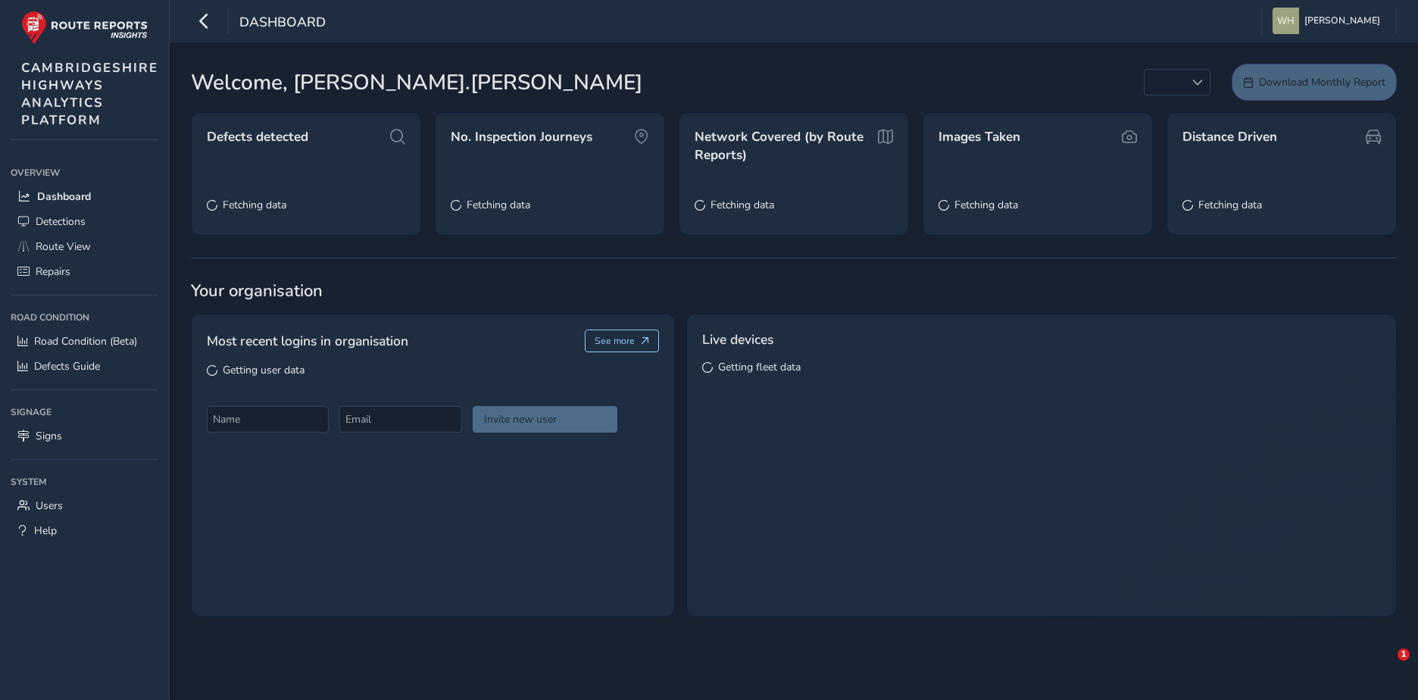 The image size is (1418, 700). What do you see at coordinates (264, 370) in the screenshot?
I see `span: Getting user data` at bounding box center [264, 370].